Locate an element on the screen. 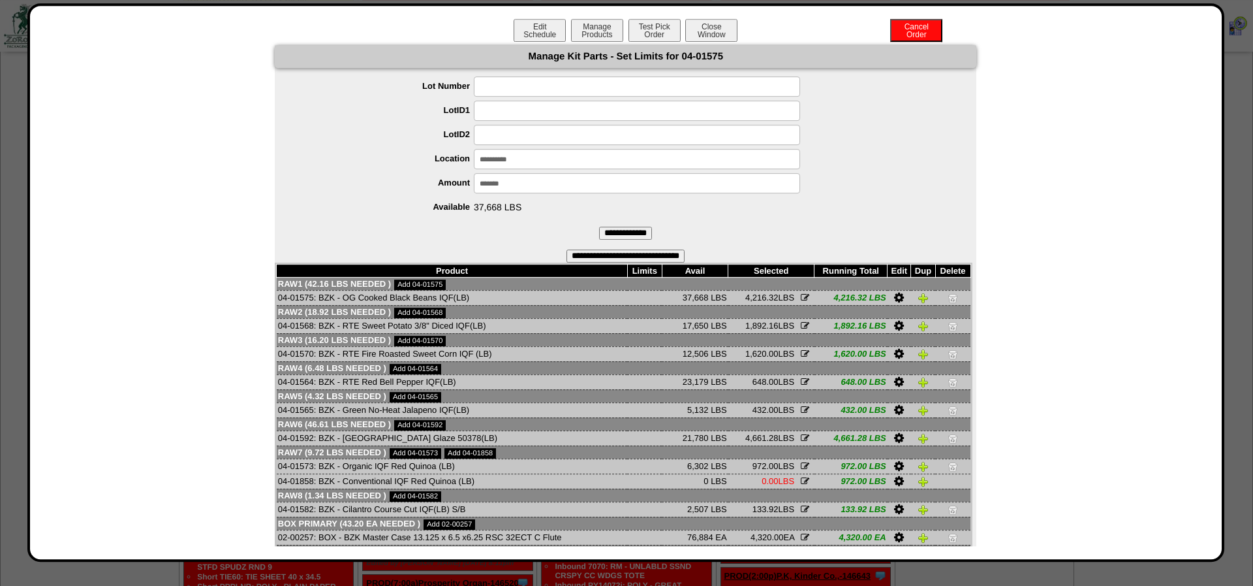 The image size is (1253, 586). span: 133.92 is located at coordinates (766, 509).